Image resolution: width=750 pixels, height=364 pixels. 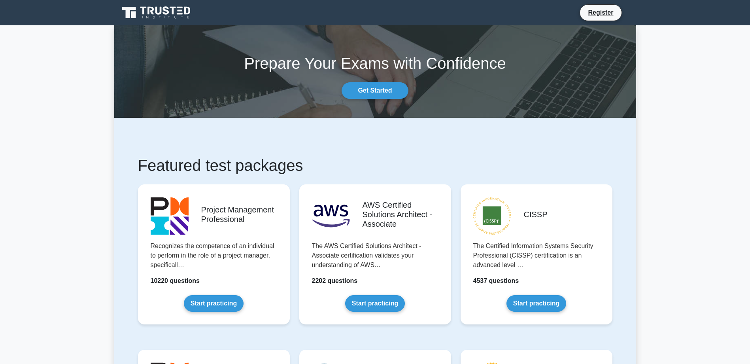 What do you see at coordinates (375, 91) in the screenshot?
I see `a: Get Started` at bounding box center [375, 91].